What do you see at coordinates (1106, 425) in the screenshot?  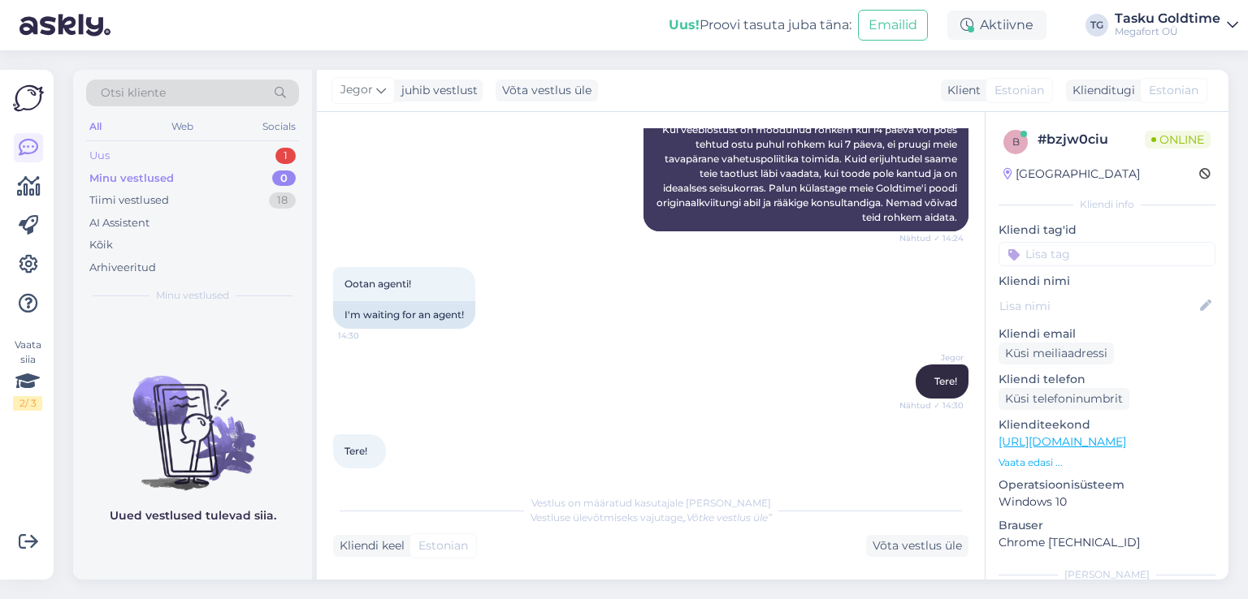 I see `p: Klienditeekond` at bounding box center [1106, 425].